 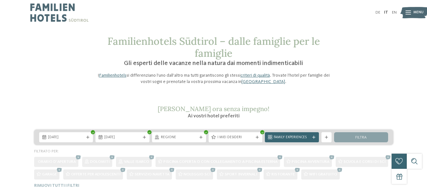 I want to click on span: Gli esperti delle vacanze nella natura dai momenti indimenticabili, so click(x=213, y=64).